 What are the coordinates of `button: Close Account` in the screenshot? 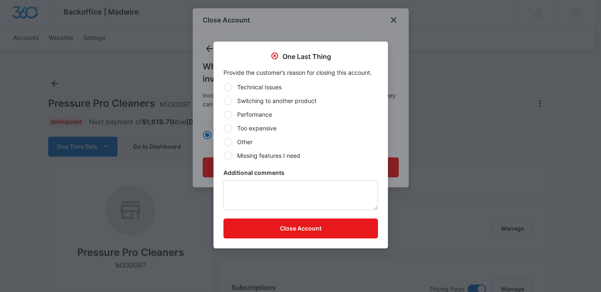 It's located at (301, 228).